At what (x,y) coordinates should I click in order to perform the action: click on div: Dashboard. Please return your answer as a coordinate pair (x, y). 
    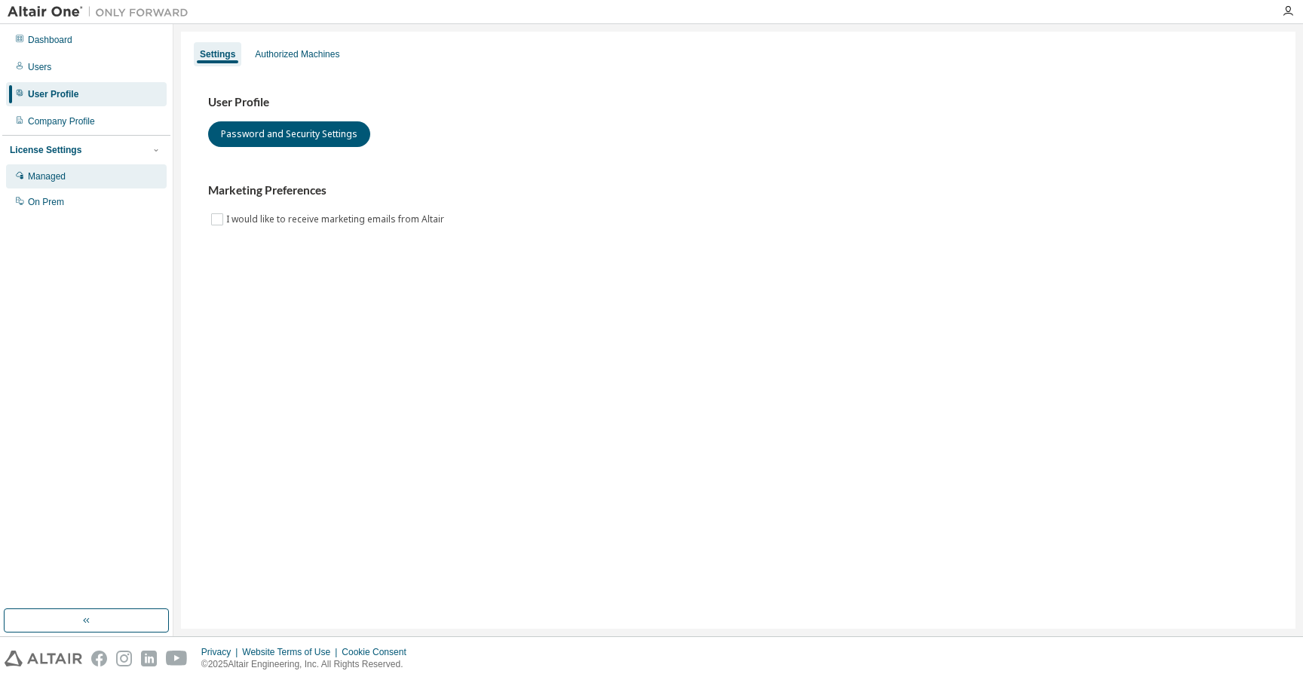
    Looking at the image, I should click on (50, 40).